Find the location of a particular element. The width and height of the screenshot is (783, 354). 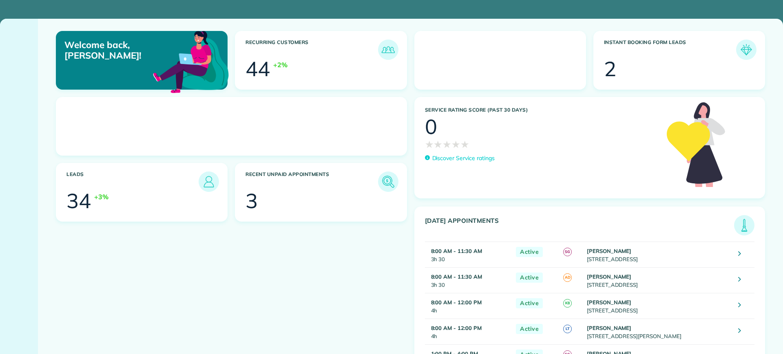

span: LT is located at coordinates (567, 329).